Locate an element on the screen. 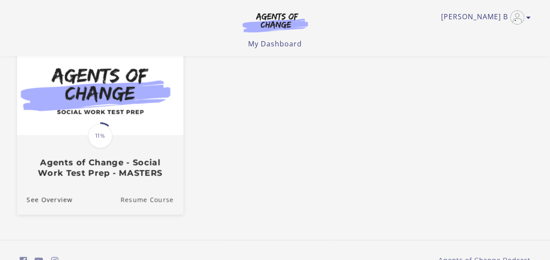  span: 11% is located at coordinates (100, 136).